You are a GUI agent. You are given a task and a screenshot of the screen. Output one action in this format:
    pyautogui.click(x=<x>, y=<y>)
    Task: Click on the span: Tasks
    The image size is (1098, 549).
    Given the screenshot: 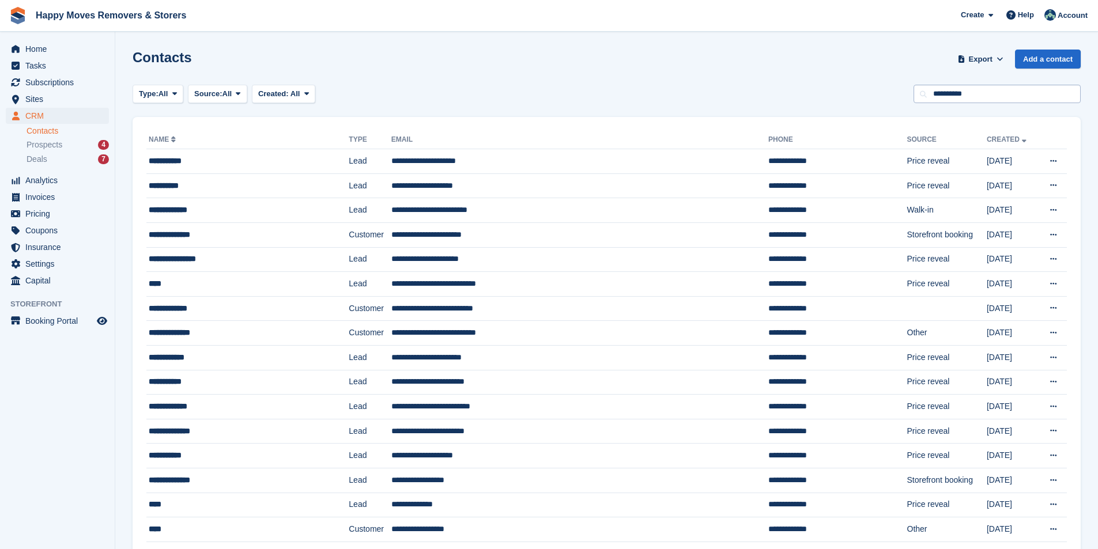 What is the action you would take?
    pyautogui.click(x=60, y=66)
    